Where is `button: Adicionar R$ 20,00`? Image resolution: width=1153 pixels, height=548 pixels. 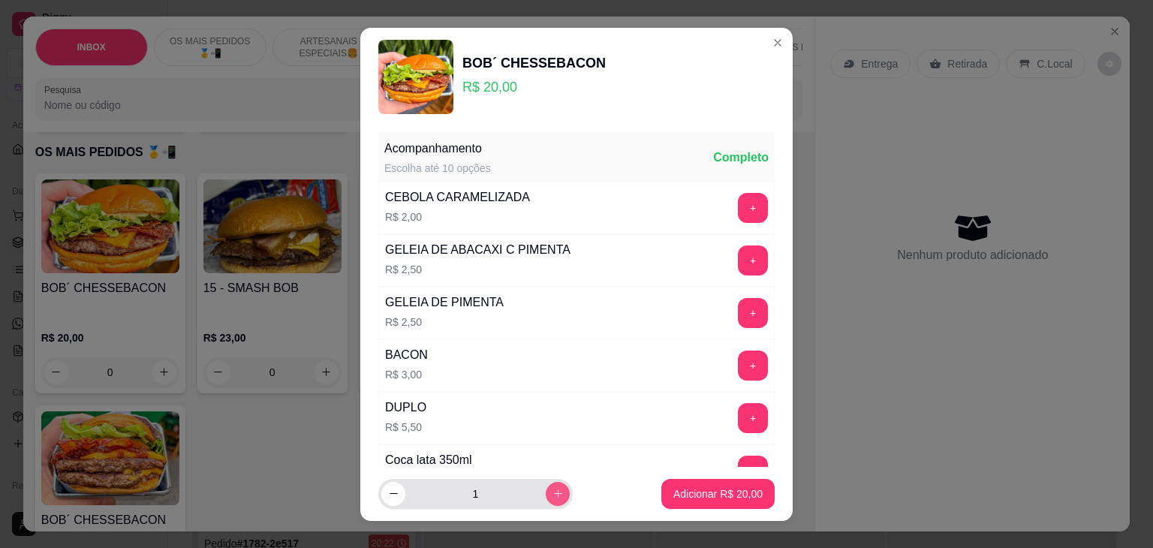
button: Adicionar R$ 20,00 is located at coordinates (718, 494).